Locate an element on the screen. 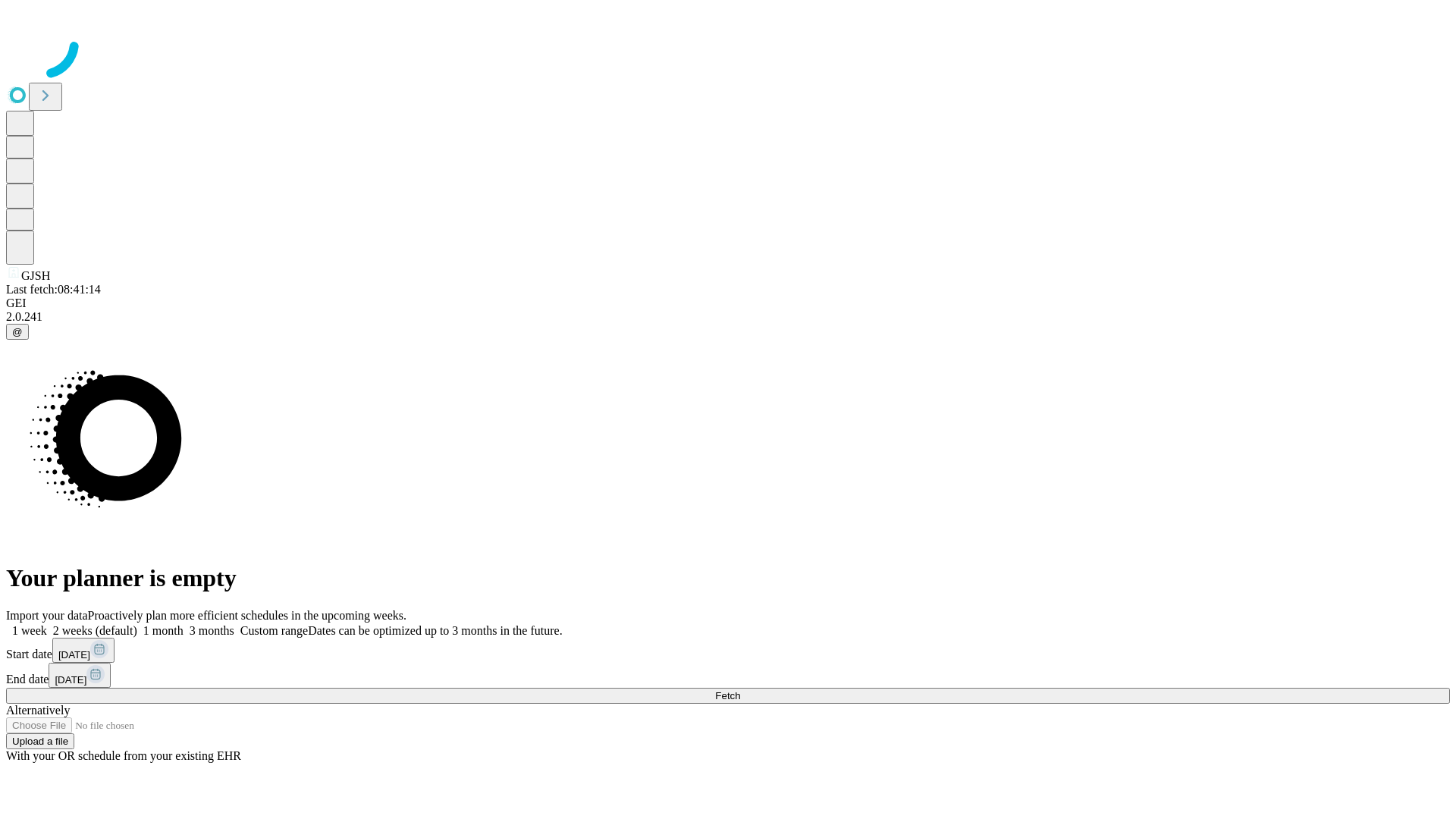 This screenshot has height=819, width=1456. span: Import your data is located at coordinates (47, 615).